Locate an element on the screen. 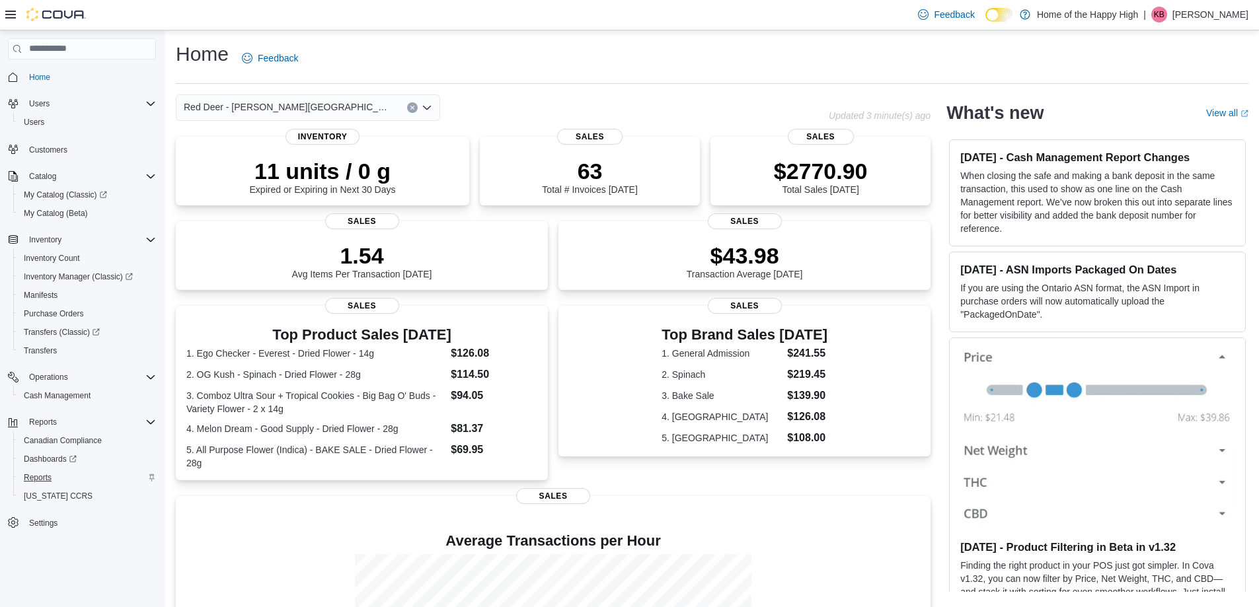  dt: 5. All Purpose Flower (Indica) - BAKE SALE - Dried Flower - 28g is located at coordinates (316, 457).